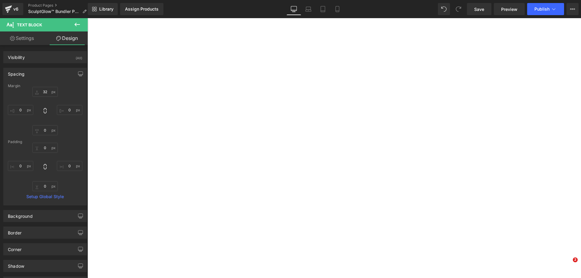  What do you see at coordinates (15, 231) in the screenshot?
I see `div: Border` at bounding box center [15, 231].